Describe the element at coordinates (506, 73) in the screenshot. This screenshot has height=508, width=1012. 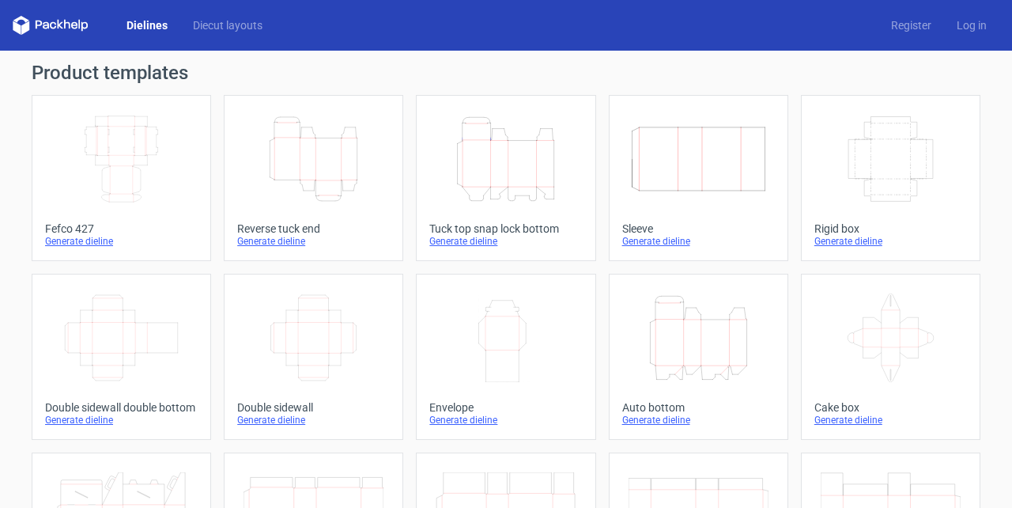
I see `h1: Product templates` at that location.